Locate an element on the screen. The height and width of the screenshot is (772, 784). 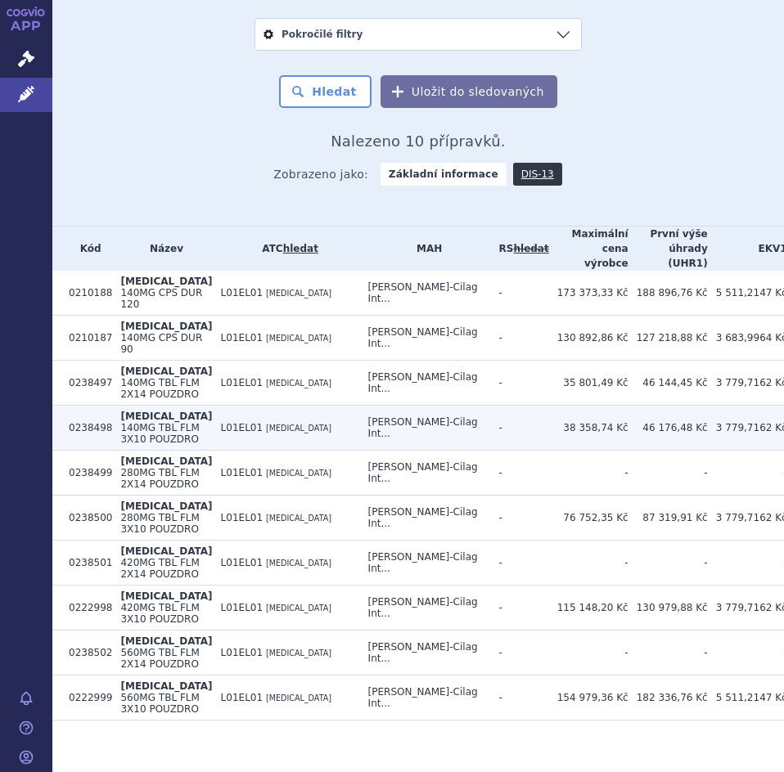
td: 130 892,86 Kč is located at coordinates (588, 338).